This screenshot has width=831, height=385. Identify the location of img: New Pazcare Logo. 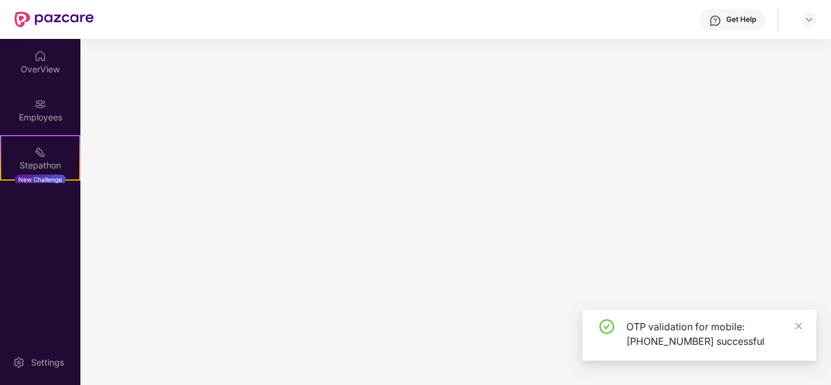
(54, 19).